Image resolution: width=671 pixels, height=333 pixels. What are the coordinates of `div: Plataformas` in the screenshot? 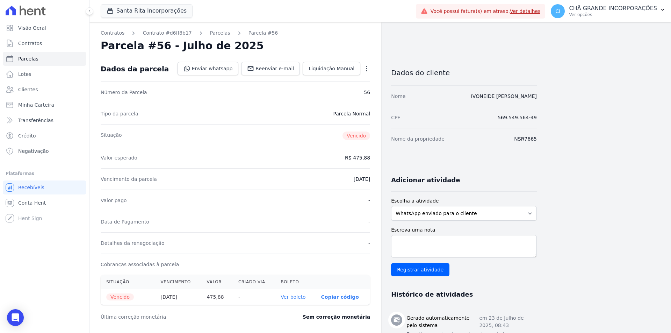 It's located at (44, 173).